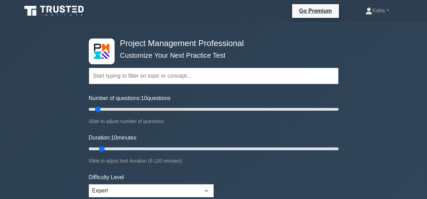 The width and height of the screenshot is (427, 199). I want to click on a: Go Premium, so click(315, 11).